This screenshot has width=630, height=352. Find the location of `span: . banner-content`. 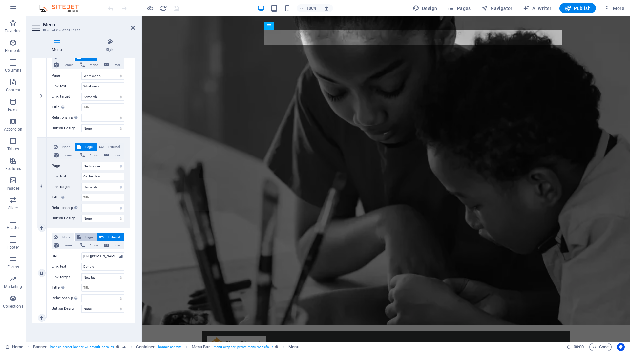

span: . banner-content is located at coordinates (169, 347).